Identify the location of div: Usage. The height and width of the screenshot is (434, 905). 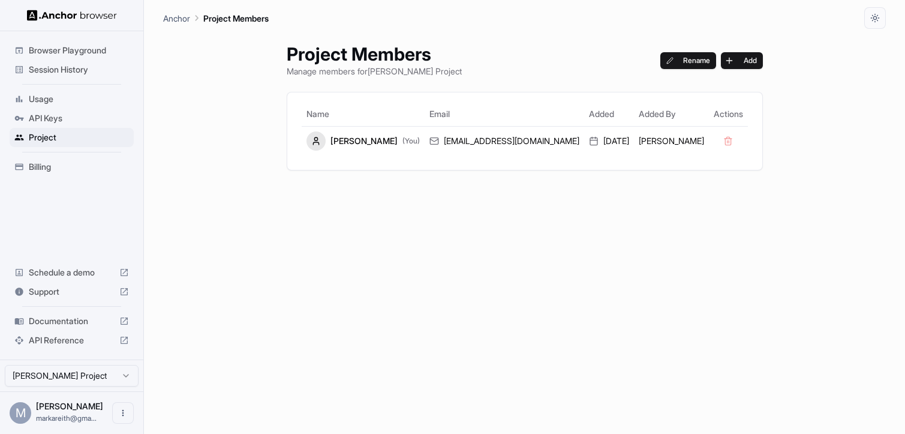
(71, 99).